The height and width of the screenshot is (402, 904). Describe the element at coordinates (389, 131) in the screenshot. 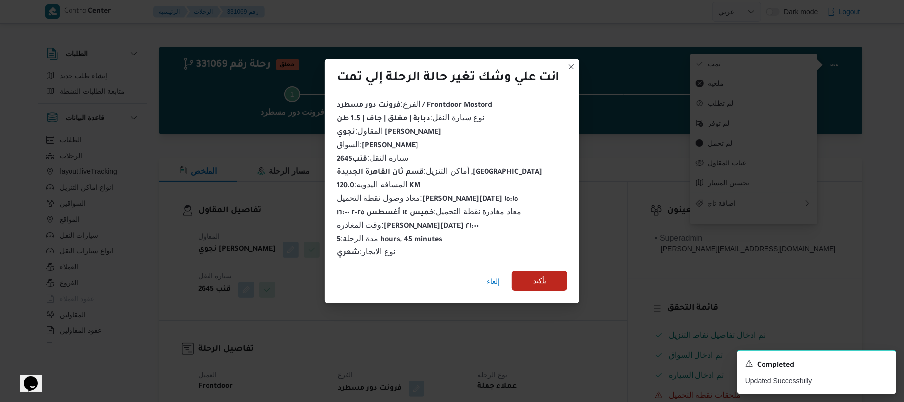

I see `span: المقاول :` at that location.